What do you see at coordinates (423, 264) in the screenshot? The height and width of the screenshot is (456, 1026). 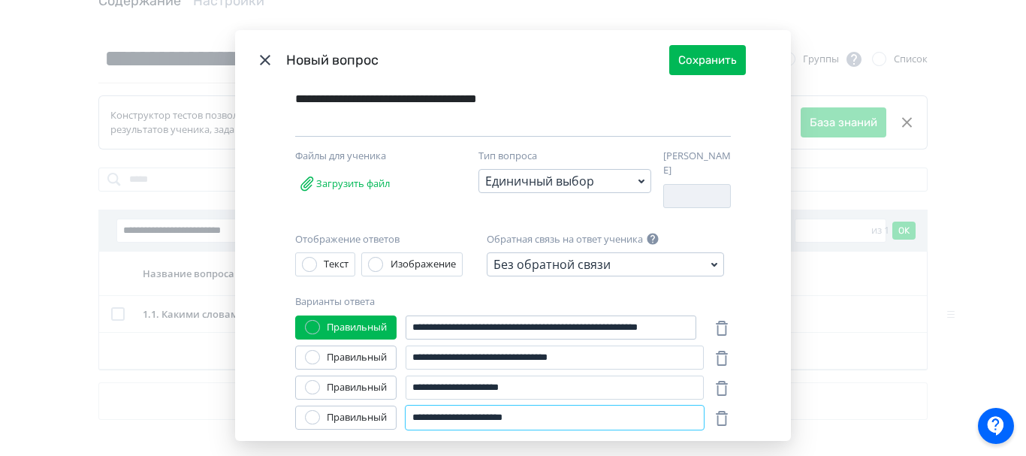 I see `div: Изображение` at bounding box center [423, 264].